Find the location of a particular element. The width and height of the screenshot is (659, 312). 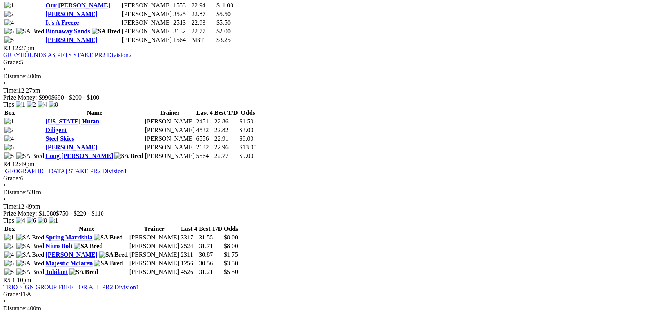

div: 12:27pm is located at coordinates (329, 91).